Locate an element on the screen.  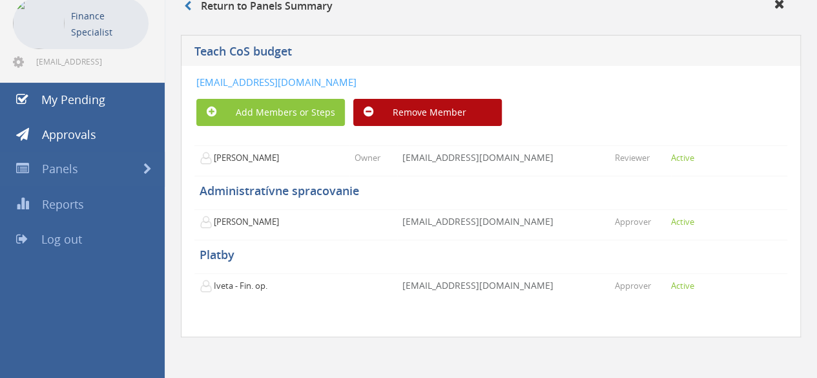
span: Reports is located at coordinates (63, 204).